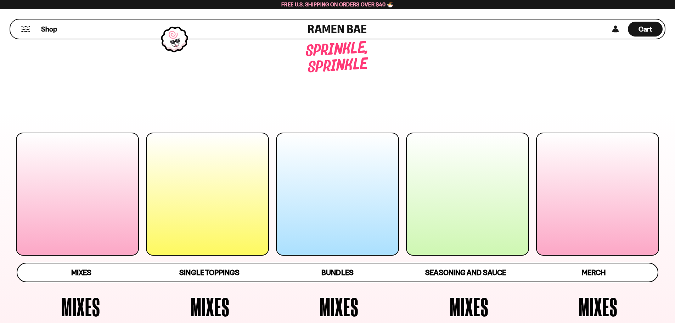 The width and height of the screenshot is (675, 323). What do you see at coordinates (593, 272) in the screenshot?
I see `a: Merch` at bounding box center [593, 272].